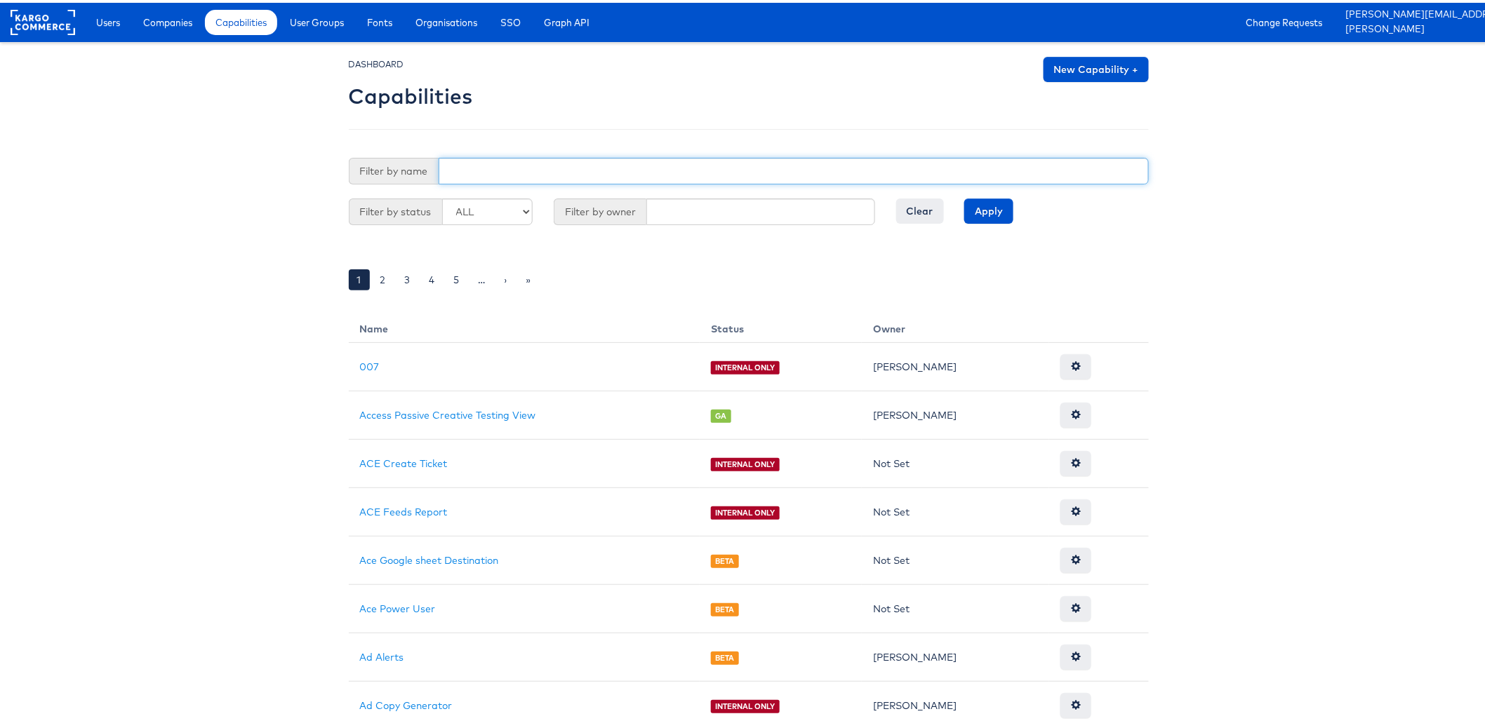  Describe the element at coordinates (448, 413) in the screenshot. I see `a: Access Passive Creative Testing View` at that location.